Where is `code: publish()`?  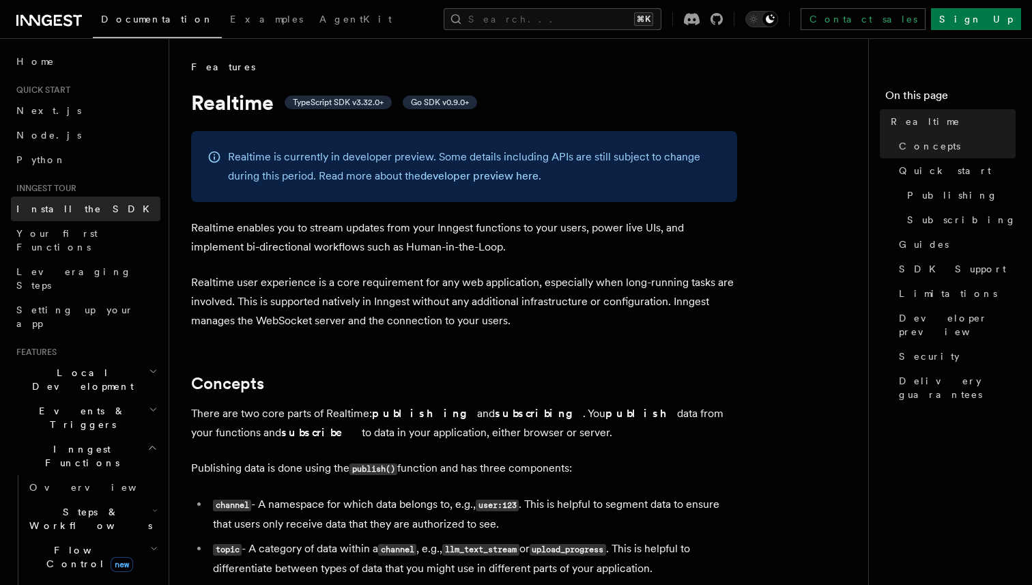
code: publish() is located at coordinates (373, 469).